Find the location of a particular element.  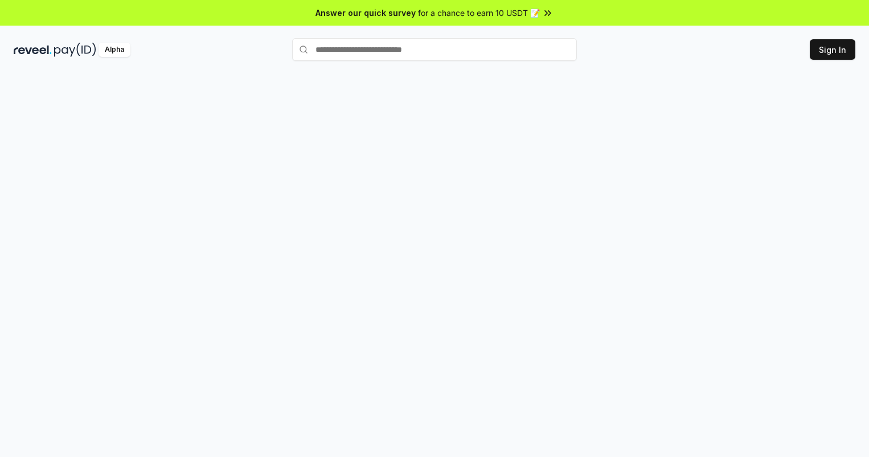

div: Alpha is located at coordinates (114, 50).